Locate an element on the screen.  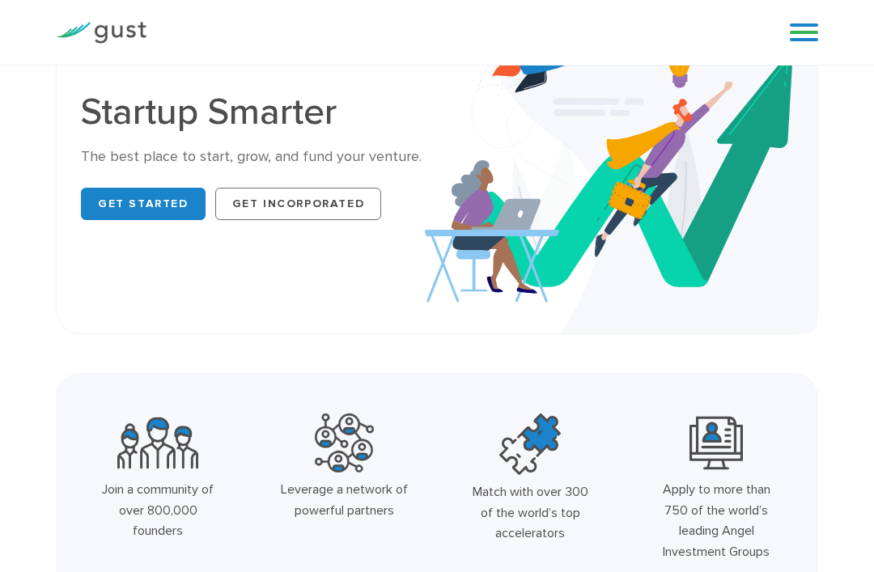
h1: Startup Smarter is located at coordinates (252, 112).